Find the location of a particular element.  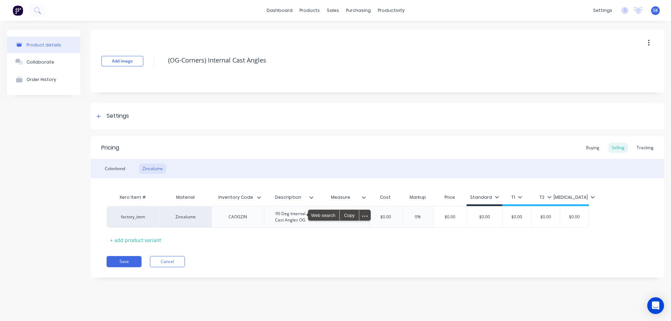

button: Order History is located at coordinates (44, 79).